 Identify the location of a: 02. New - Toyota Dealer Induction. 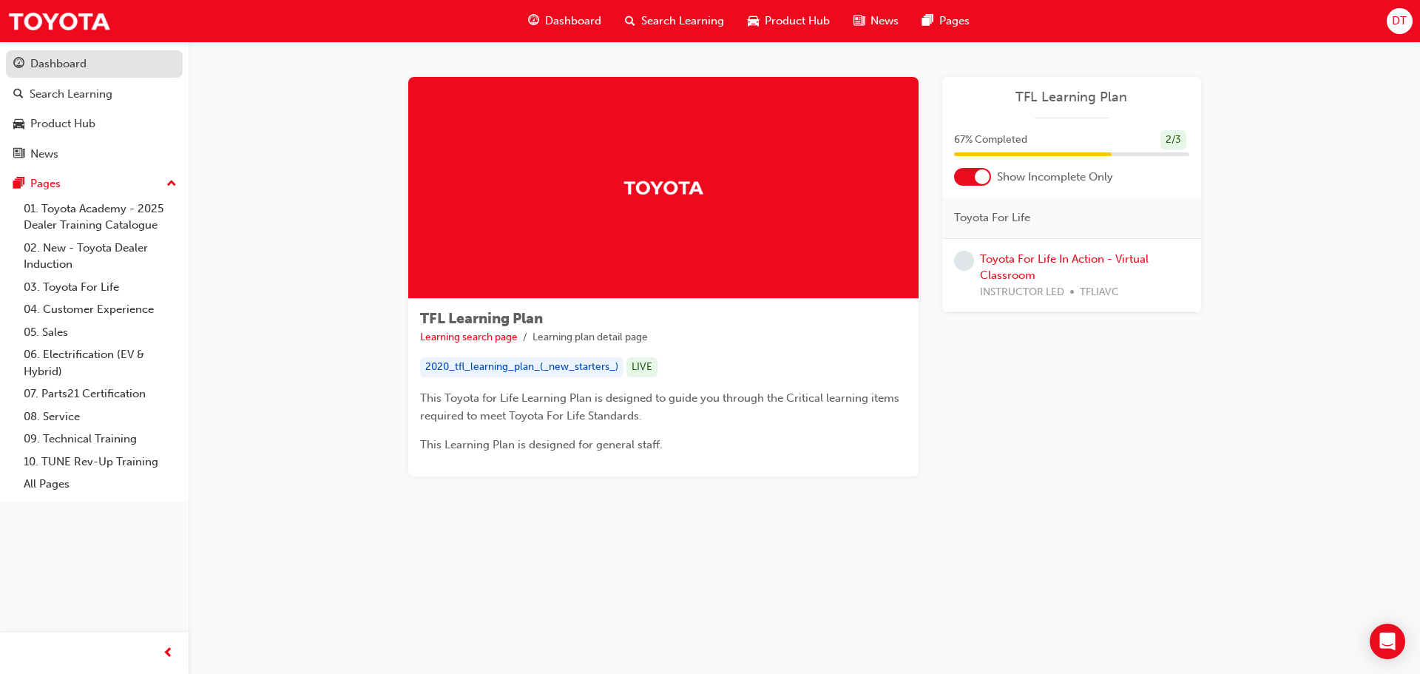
(100, 256).